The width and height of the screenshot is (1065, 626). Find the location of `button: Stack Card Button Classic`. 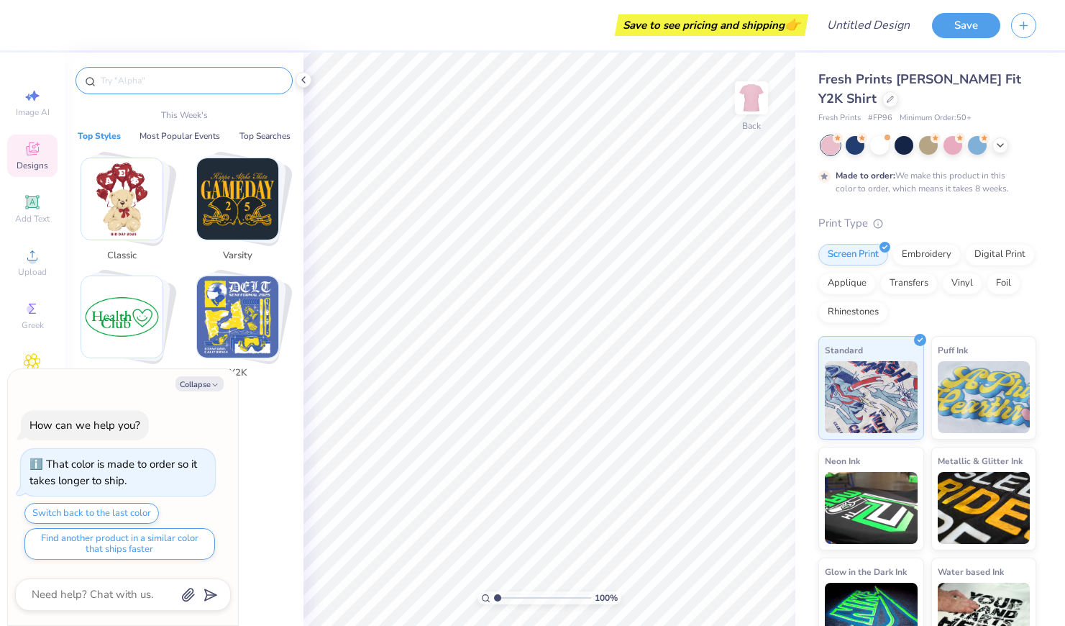

button: Stack Card Button Classic is located at coordinates (126, 213).